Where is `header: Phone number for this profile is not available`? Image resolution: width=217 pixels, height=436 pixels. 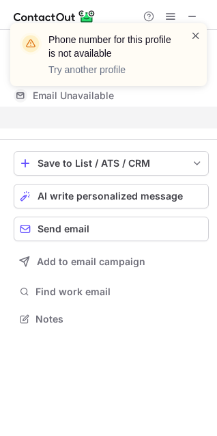 header: Phone number for this profile is not available is located at coordinates (111, 46).